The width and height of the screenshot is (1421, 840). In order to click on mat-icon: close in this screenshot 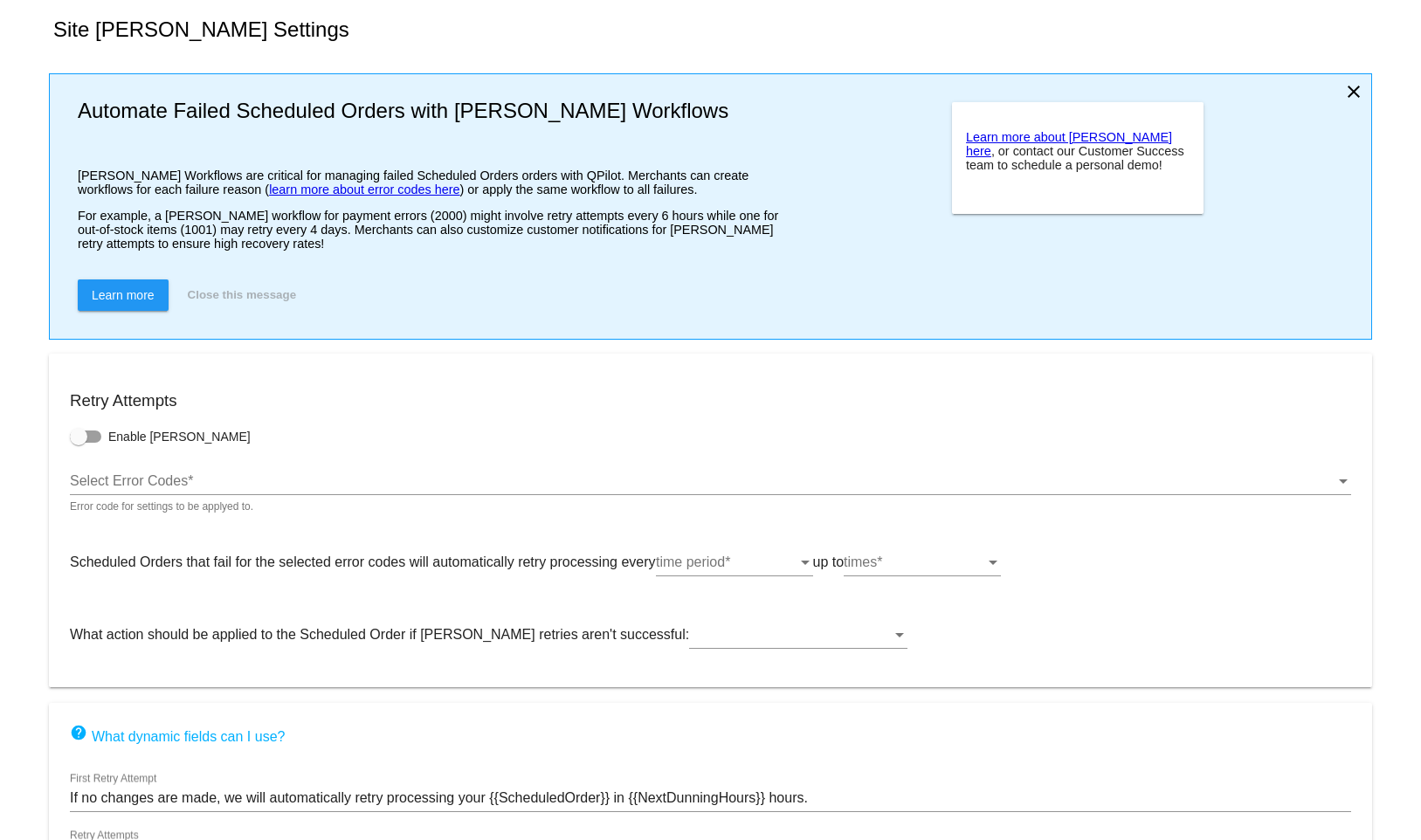, I will do `click(1354, 92)`.